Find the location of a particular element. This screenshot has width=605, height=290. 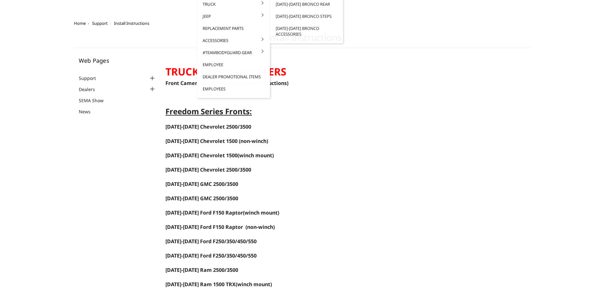

span: Support is located at coordinates (100, 23).